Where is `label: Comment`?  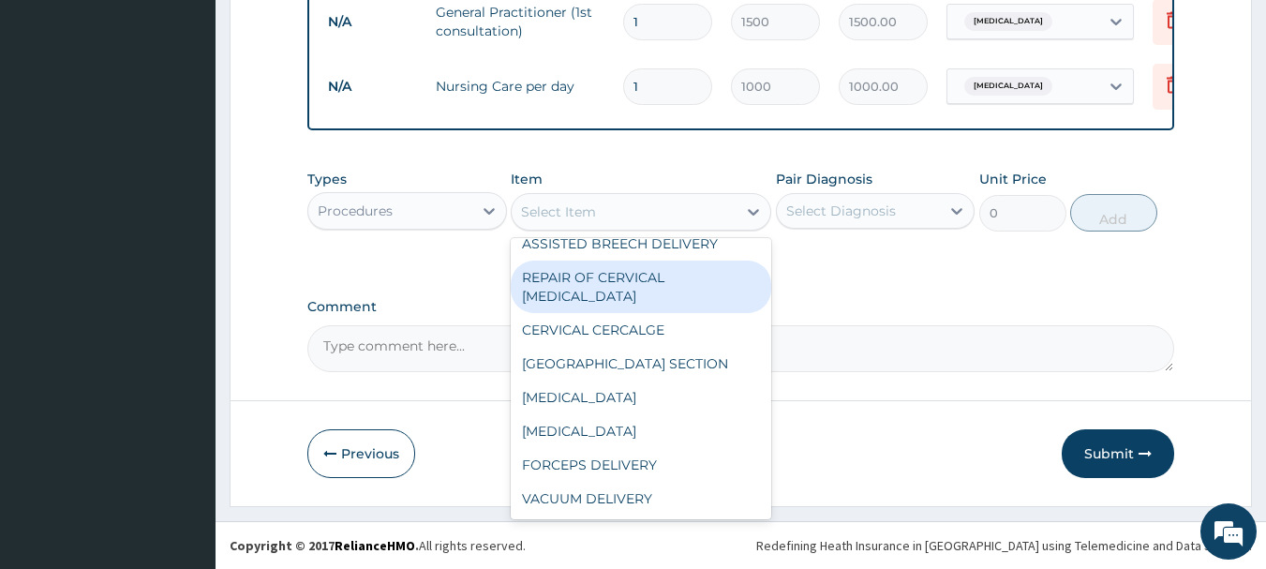
label: Comment is located at coordinates (741, 306).